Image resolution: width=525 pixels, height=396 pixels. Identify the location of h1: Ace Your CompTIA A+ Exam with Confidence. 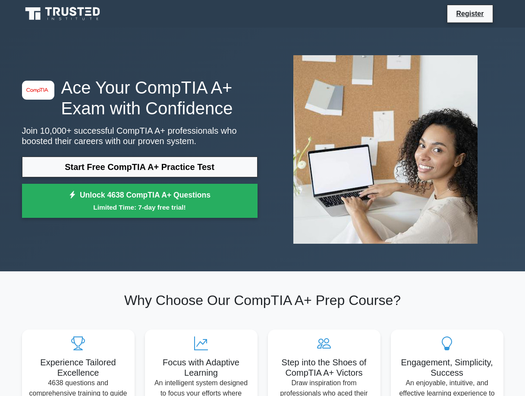
(140, 98).